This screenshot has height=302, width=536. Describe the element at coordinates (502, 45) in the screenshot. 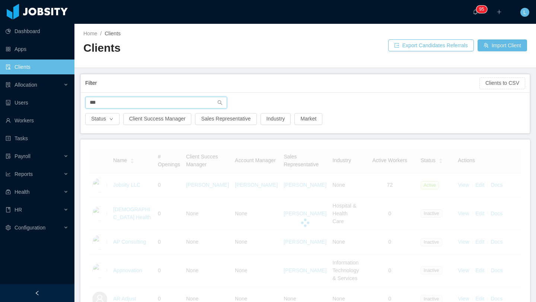

I see `button: icon: usergroup-addImport Client` at that location.